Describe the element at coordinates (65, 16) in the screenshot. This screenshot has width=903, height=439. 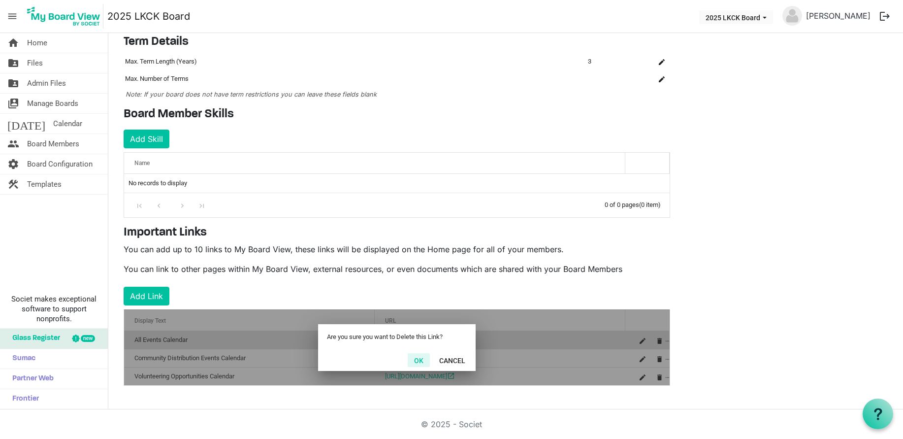
I see `a: My Board View Logo` at that location.